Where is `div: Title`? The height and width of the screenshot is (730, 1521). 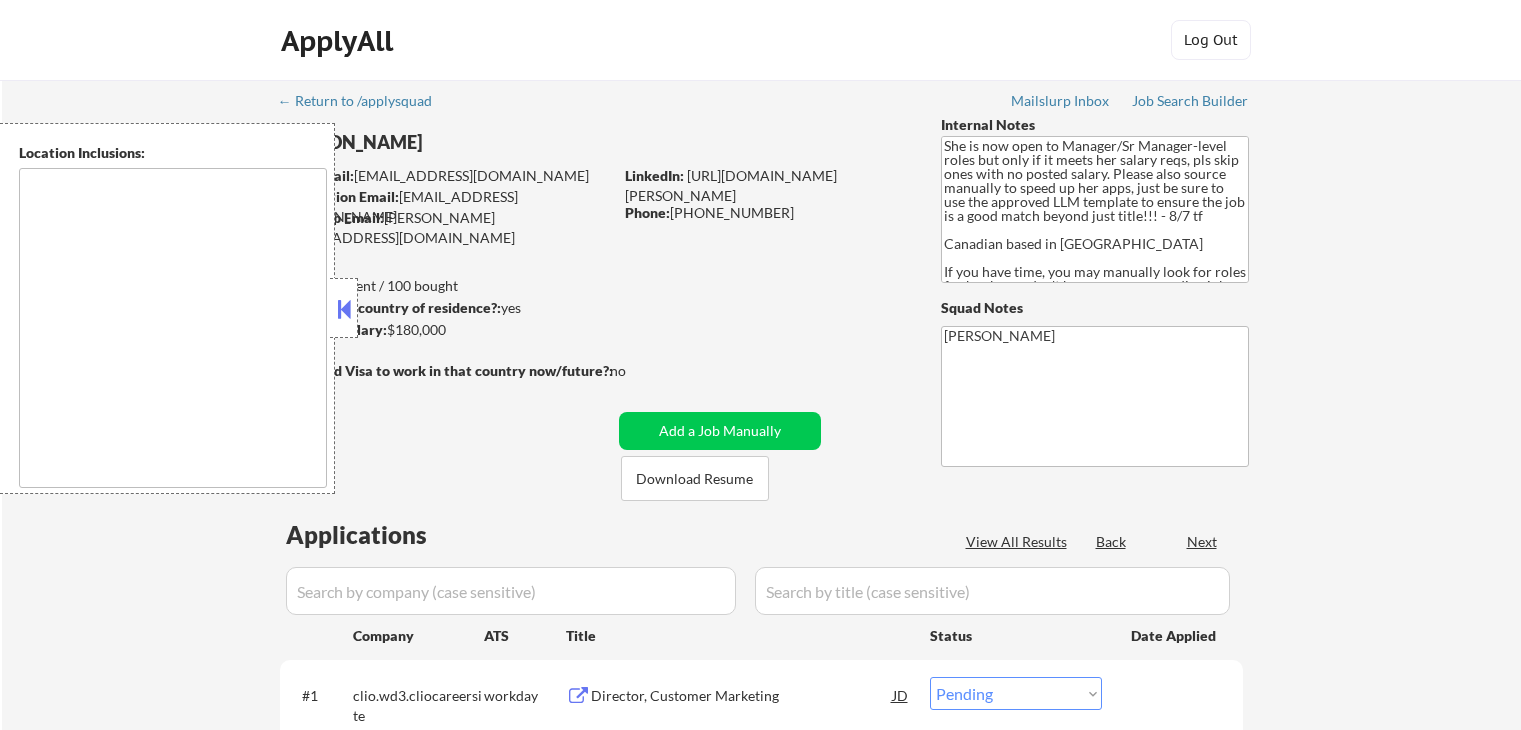 div: Title is located at coordinates (738, 636).